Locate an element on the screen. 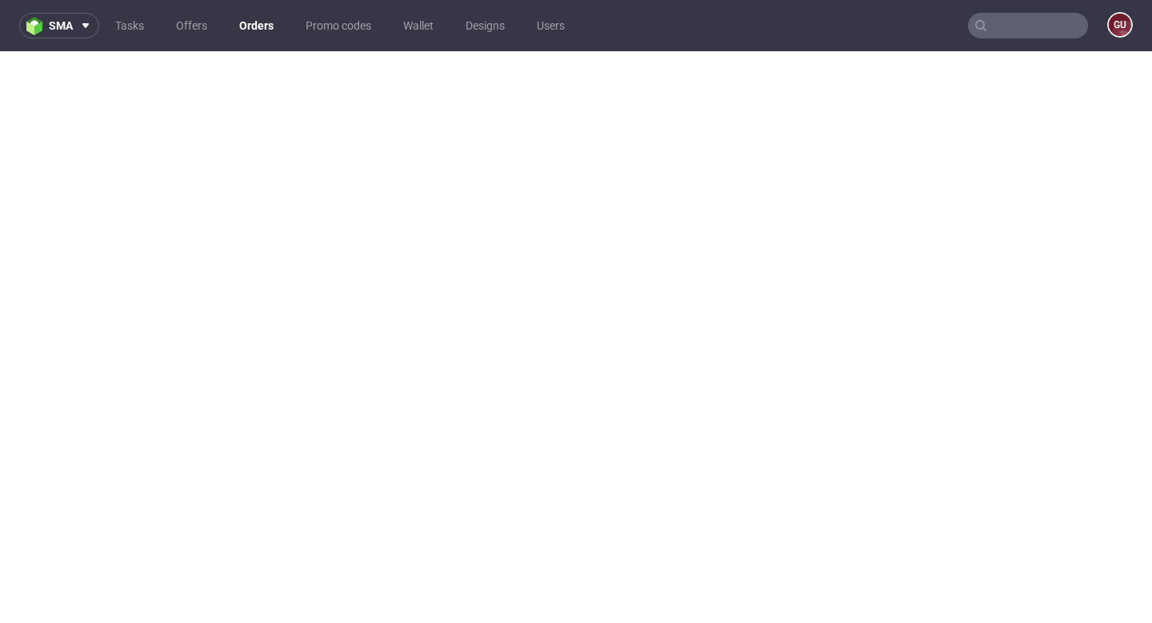 The width and height of the screenshot is (1152, 623). a: Designs is located at coordinates (485, 26).